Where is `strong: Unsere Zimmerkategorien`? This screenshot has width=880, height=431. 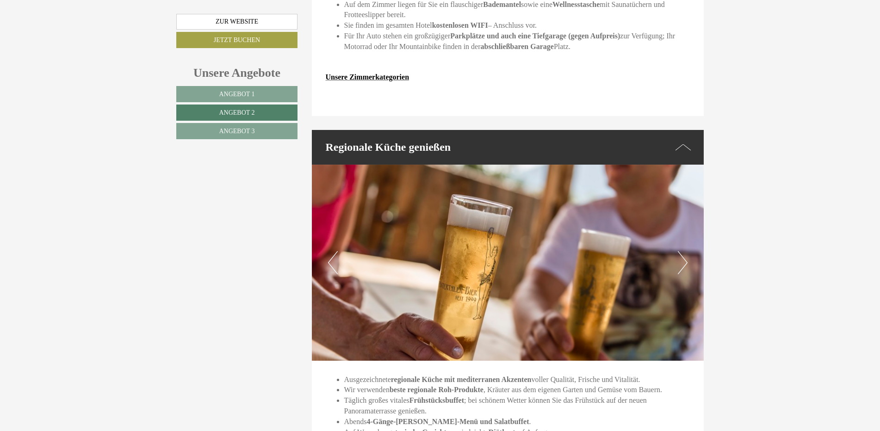
strong: Unsere Zimmerkategorien is located at coordinates (367, 77).